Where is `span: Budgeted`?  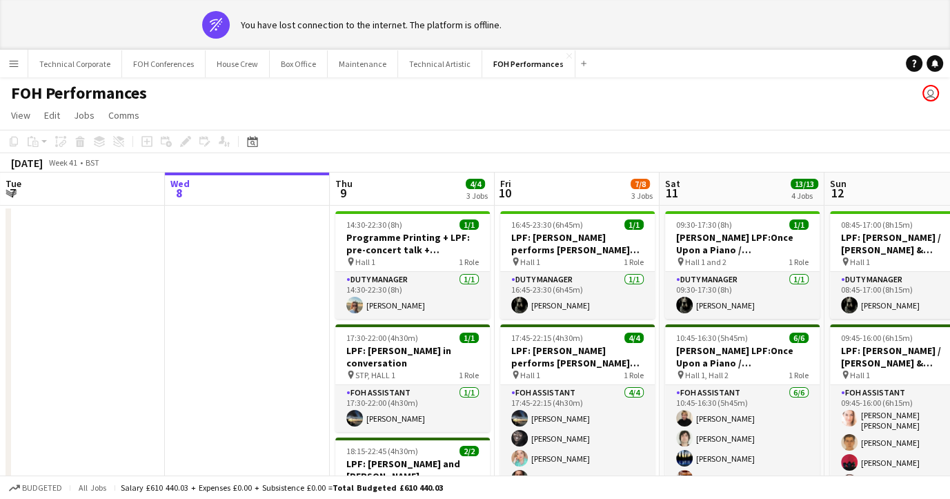
span: Budgeted is located at coordinates (42, 488).